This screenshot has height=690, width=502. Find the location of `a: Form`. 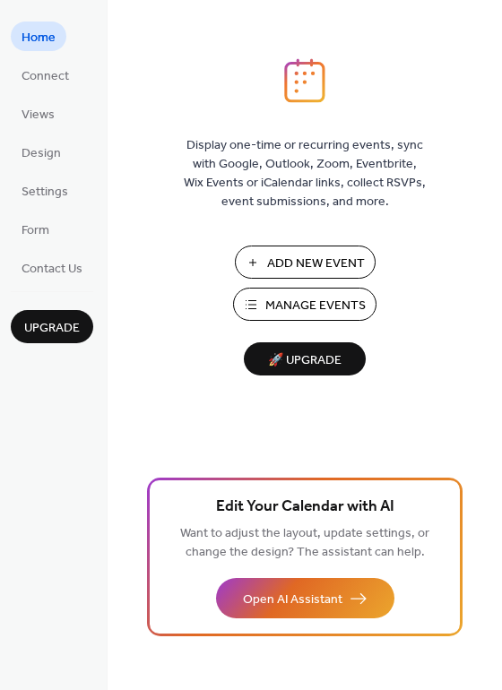

a: Form is located at coordinates (35, 229).